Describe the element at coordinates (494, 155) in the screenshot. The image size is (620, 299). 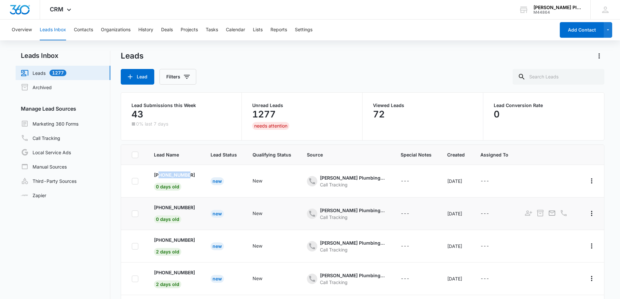
I see `span: Assigned To` at that location.